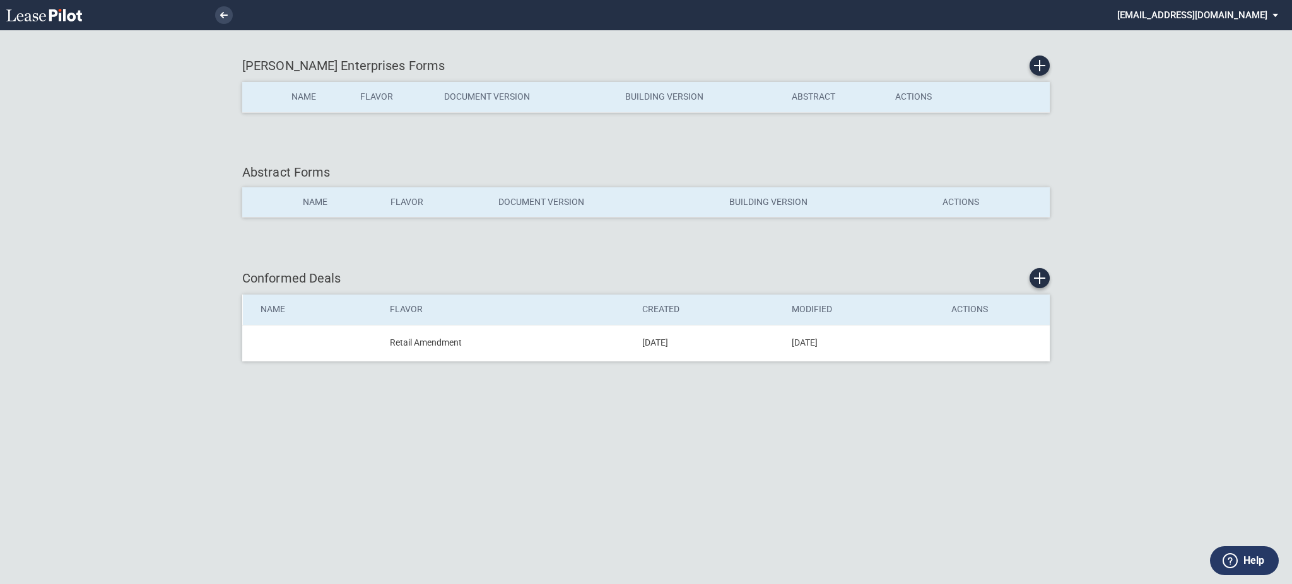 This screenshot has height=584, width=1292. I want to click on a: Create new Form, so click(1040, 66).